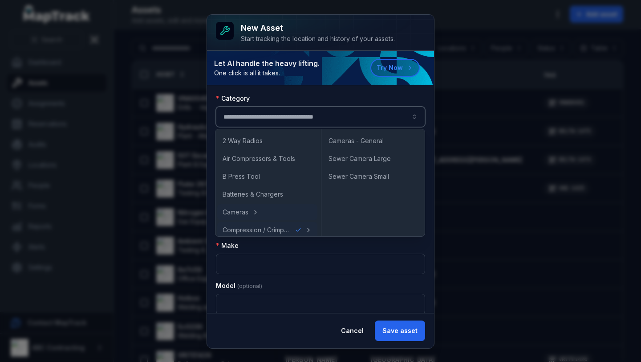 This screenshot has height=362, width=641. Describe the element at coordinates (236, 212) in the screenshot. I see `span: Cameras` at that location.